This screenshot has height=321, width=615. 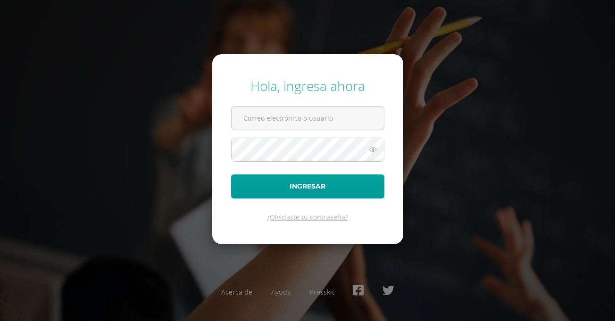 I want to click on a: Presskit, so click(x=322, y=292).